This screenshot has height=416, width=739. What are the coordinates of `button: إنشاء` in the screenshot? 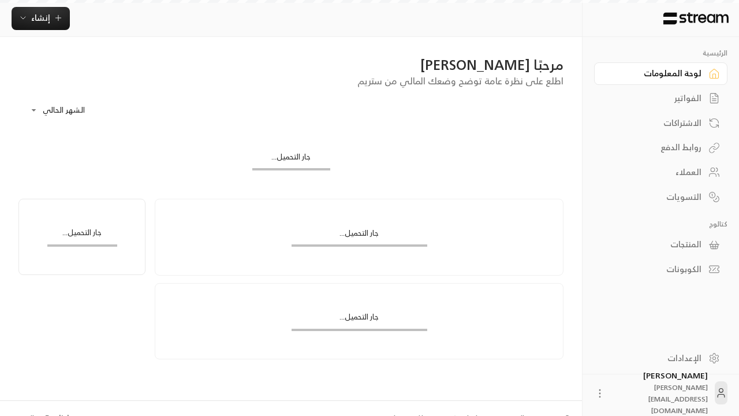 It's located at (40, 18).